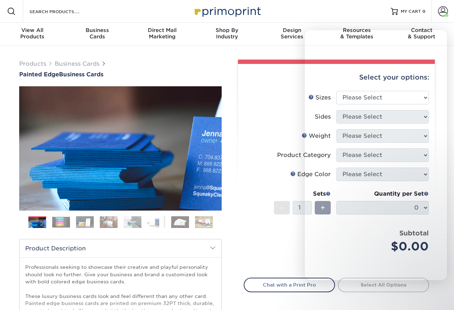  Describe the element at coordinates (421, 34) in the screenshot. I see `a: Contact& Support` at that location.